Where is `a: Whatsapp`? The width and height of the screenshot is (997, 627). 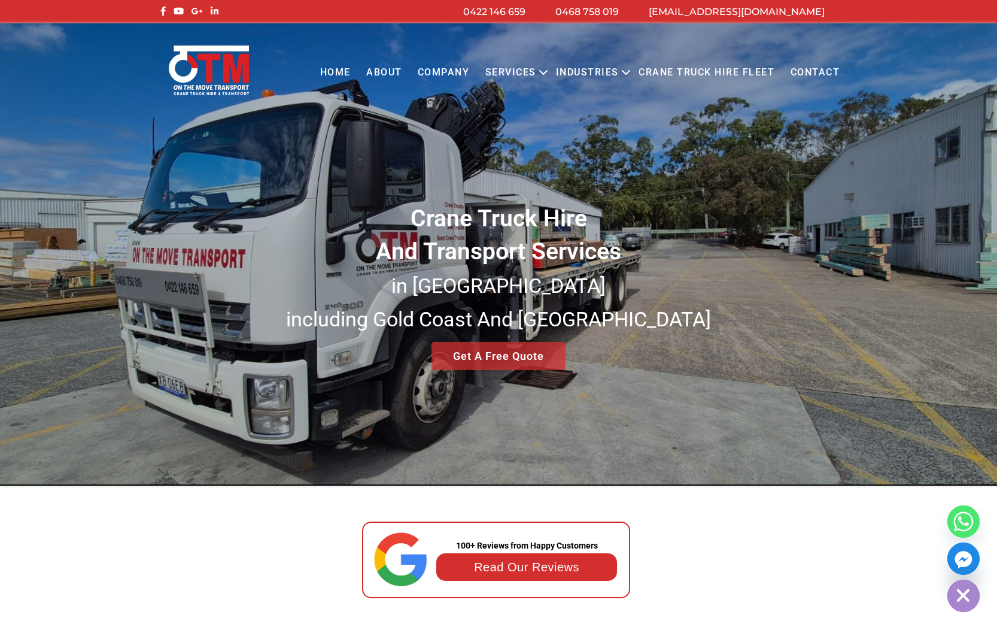 a: Whatsapp is located at coordinates (963, 521).